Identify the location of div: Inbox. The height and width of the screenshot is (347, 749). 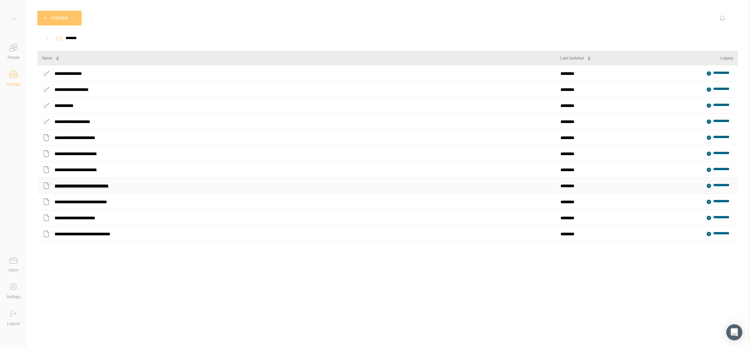
(13, 270).